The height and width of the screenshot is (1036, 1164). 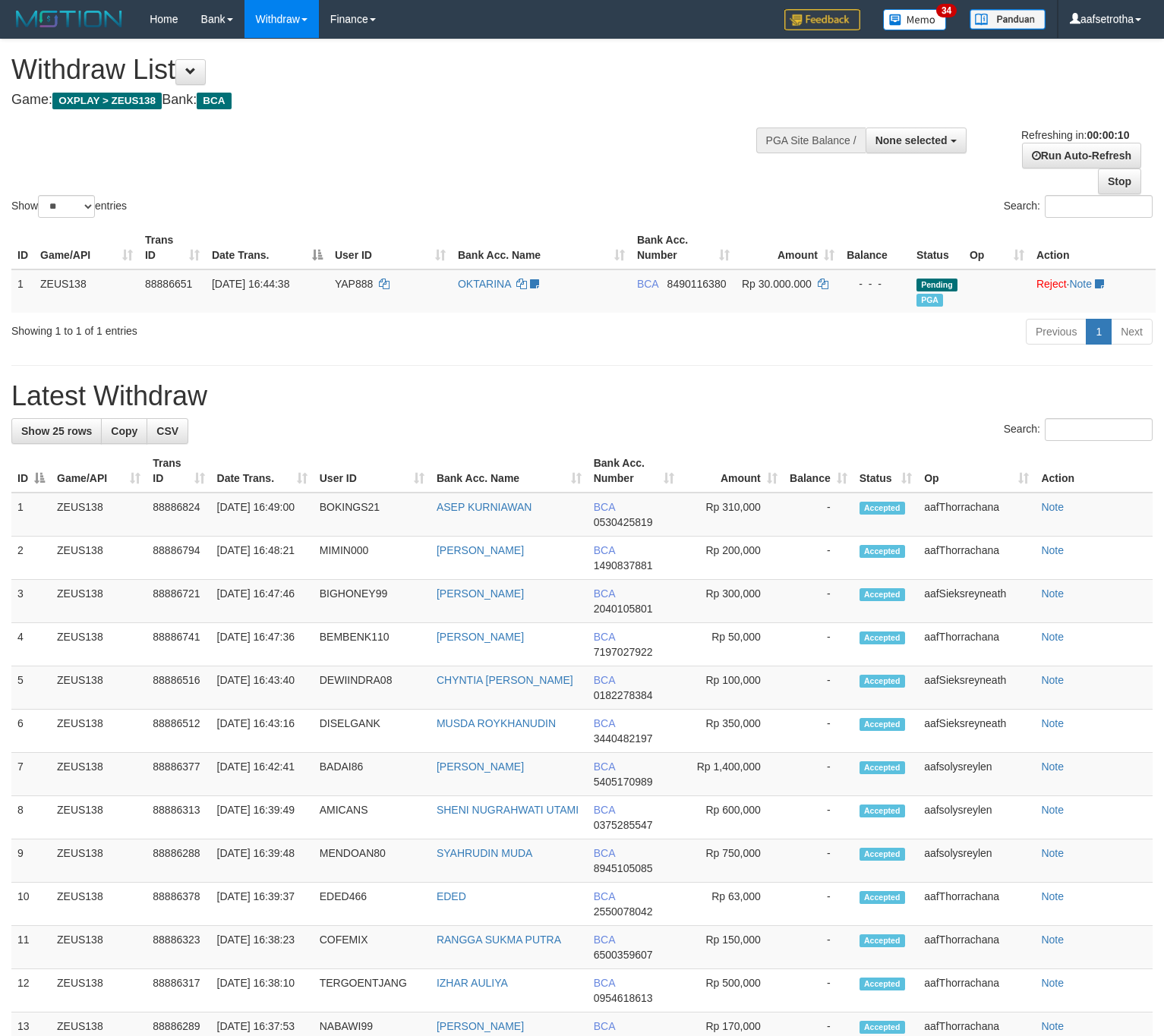 I want to click on a: Run Auto-Refresh, so click(x=1081, y=155).